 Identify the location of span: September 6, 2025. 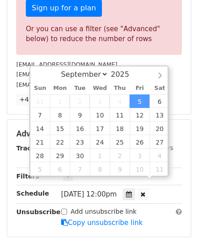
(159, 101).